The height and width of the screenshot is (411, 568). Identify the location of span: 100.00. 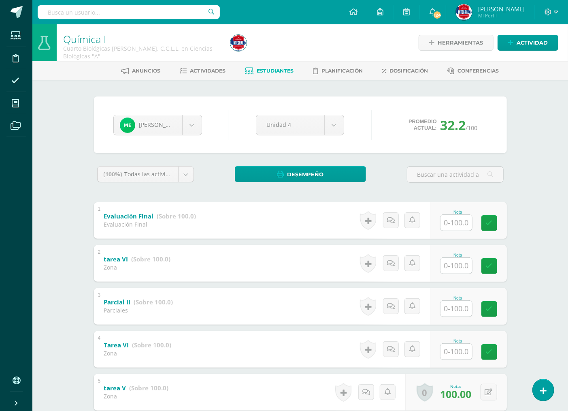
(456, 394).